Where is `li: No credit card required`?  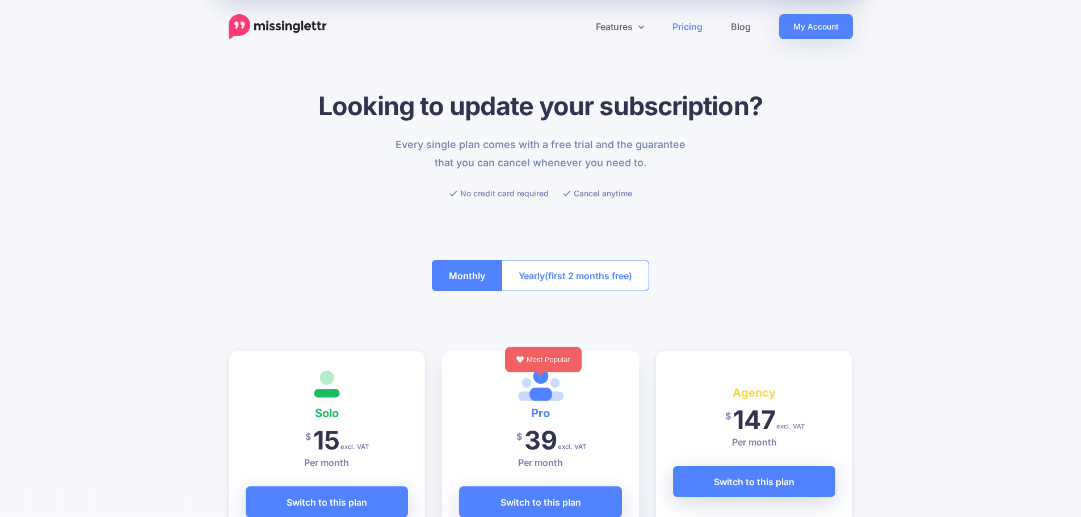 li: No credit card required is located at coordinates (499, 193).